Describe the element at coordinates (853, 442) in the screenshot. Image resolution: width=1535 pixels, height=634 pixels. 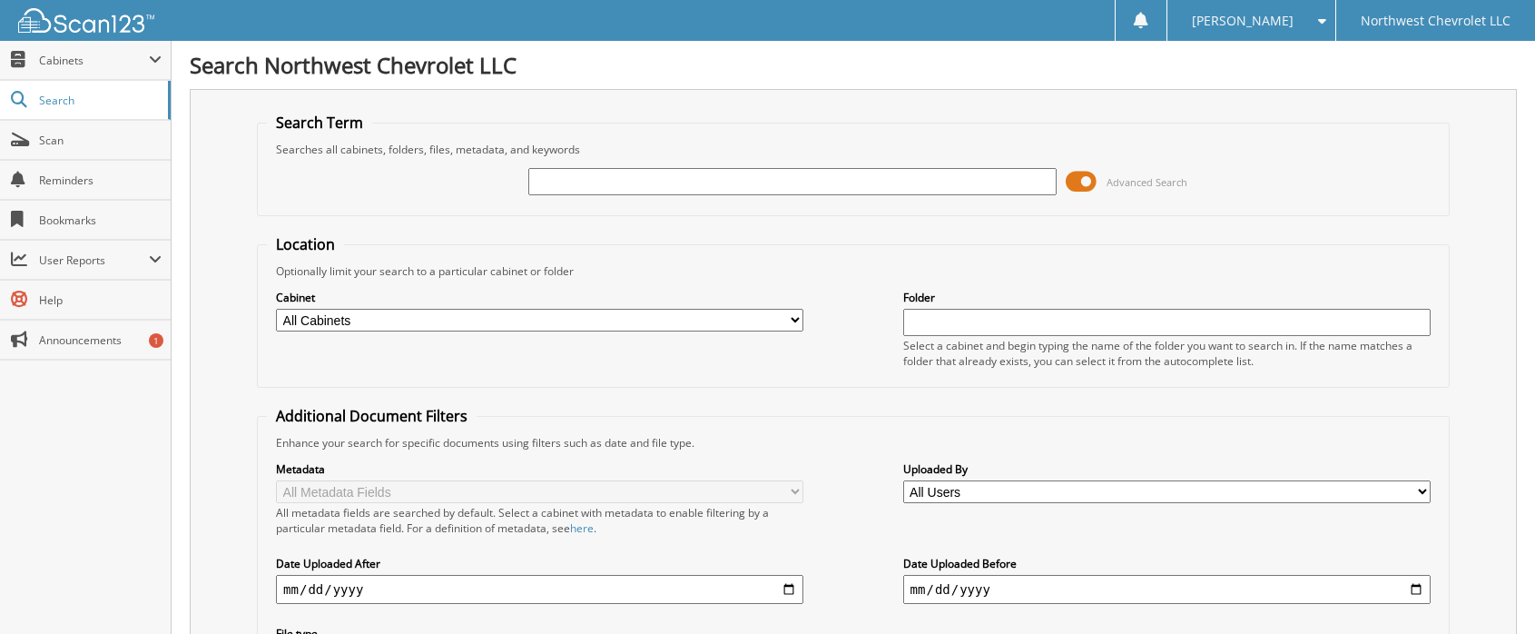
I see `div: Enhance your search for specific documents using filters such as date and file type.` at that location.